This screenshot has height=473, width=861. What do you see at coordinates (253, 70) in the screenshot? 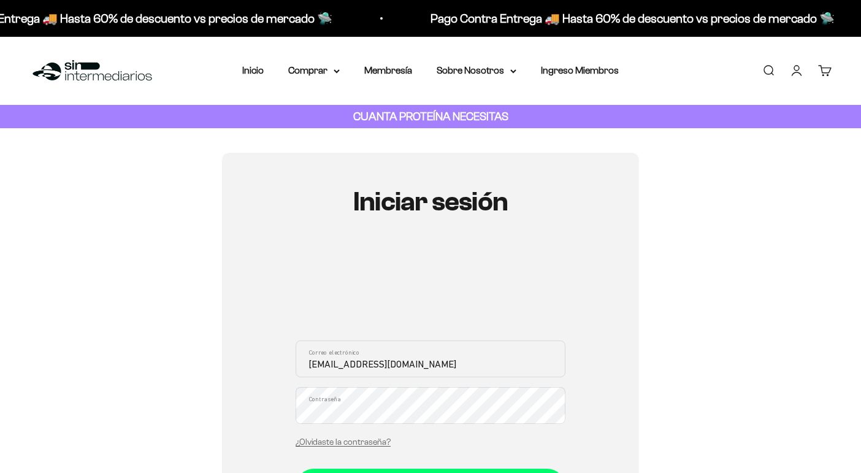
I see `a: Inicio` at bounding box center [253, 70].